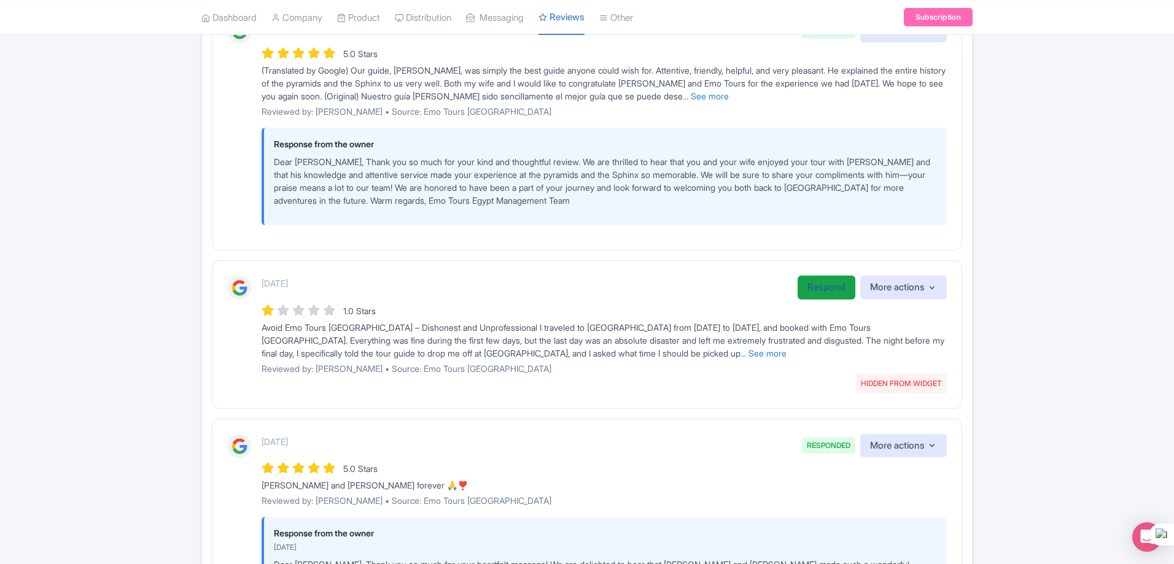 This screenshot has width=1174, height=564. Describe the element at coordinates (495, 17) in the screenshot. I see `a: Messaging` at that location.